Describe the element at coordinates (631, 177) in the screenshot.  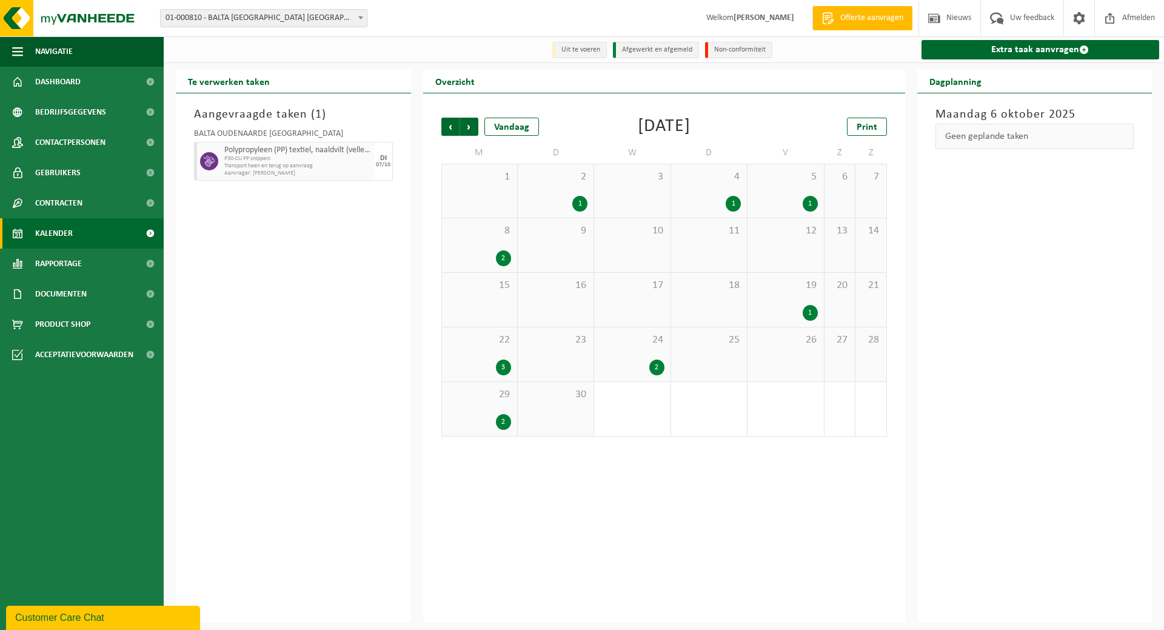
I see `span: 3` at that location.